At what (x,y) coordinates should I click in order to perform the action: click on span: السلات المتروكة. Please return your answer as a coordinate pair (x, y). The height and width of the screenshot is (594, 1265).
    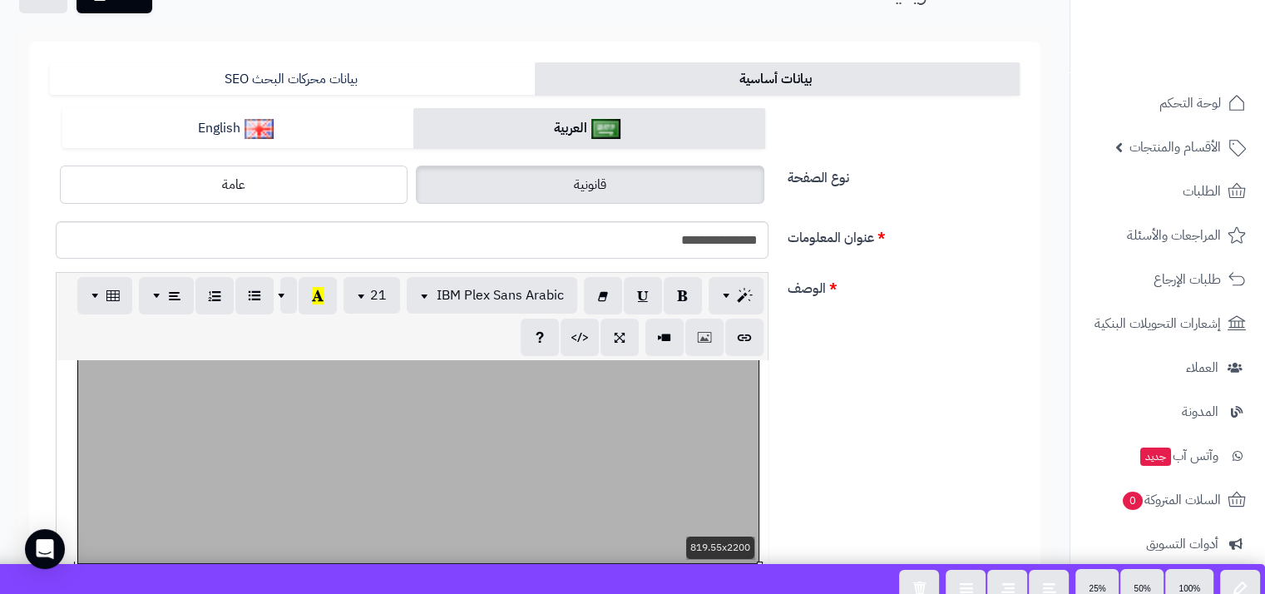
    Looking at the image, I should click on (1171, 500).